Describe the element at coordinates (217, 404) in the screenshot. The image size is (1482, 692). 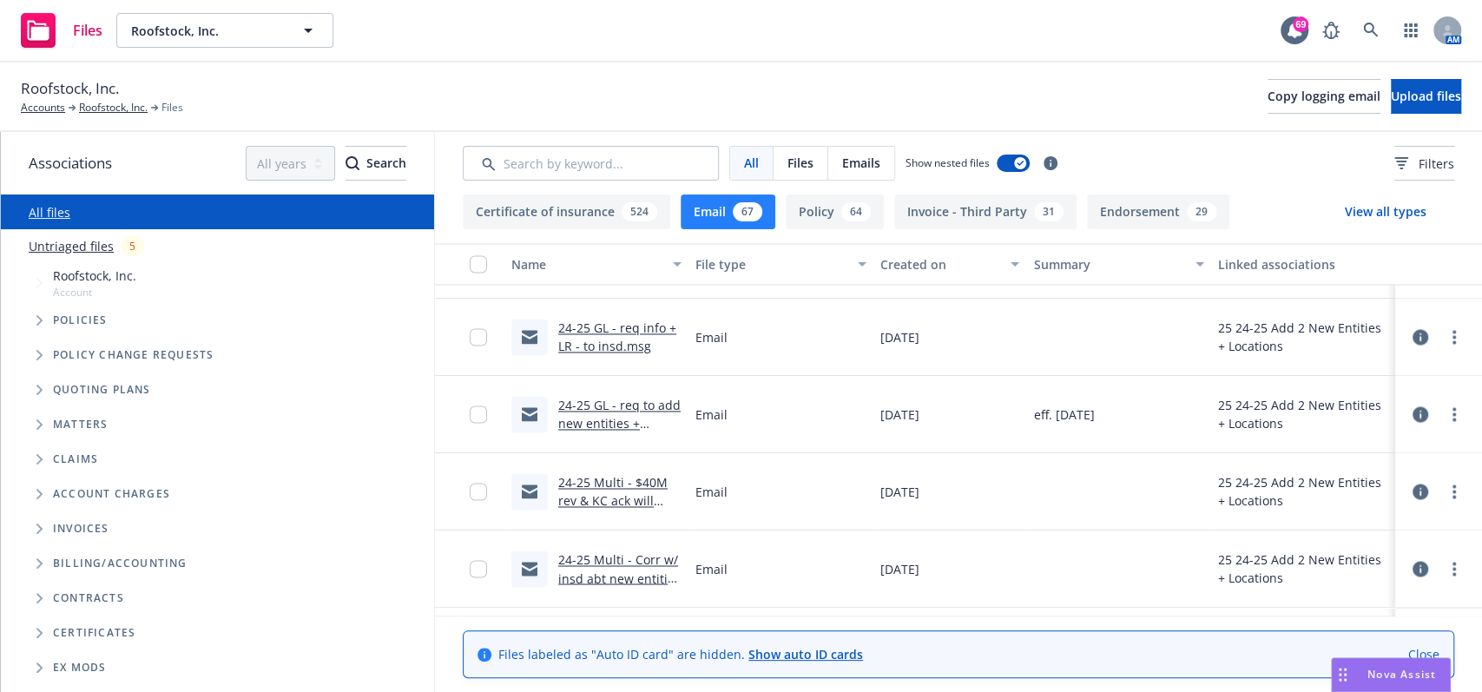
I see `div: Tree Example` at that location.